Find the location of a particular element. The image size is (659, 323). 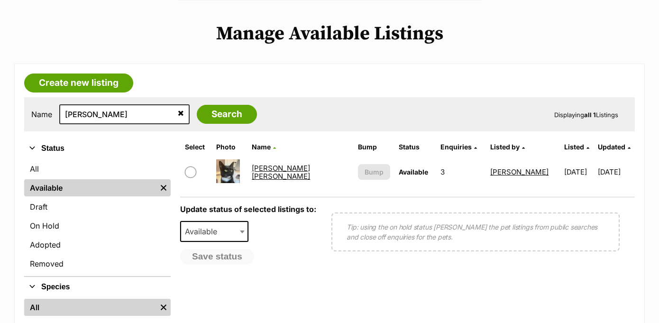

a: Listed by is located at coordinates (507, 147).